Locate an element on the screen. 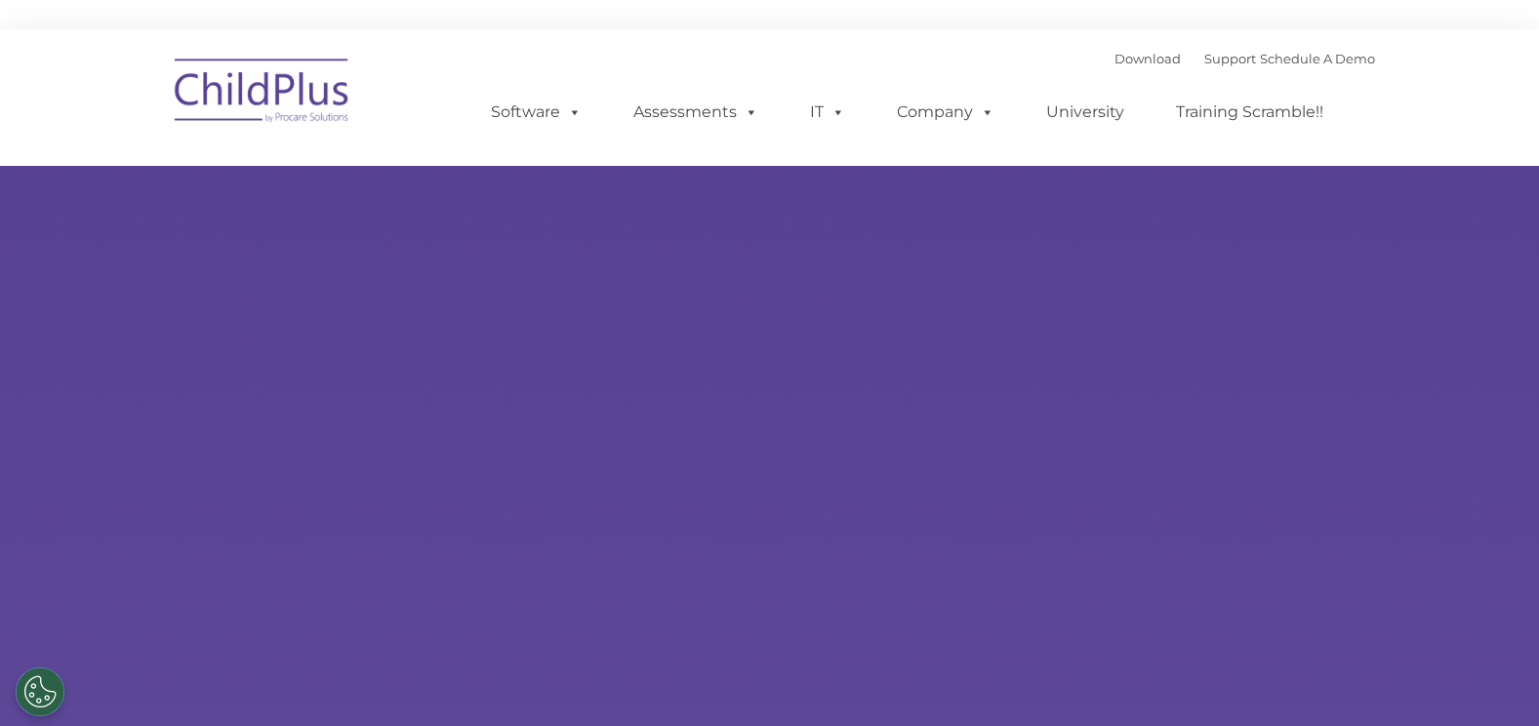 This screenshot has width=1539, height=726. a: IT is located at coordinates (827, 112).